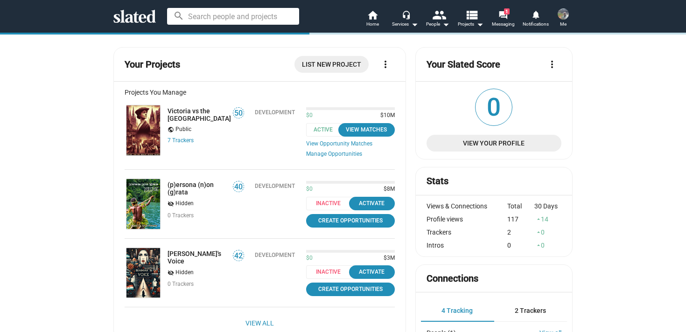 The width and height of the screenshot is (686, 332). I want to click on a: View All, so click(260, 324).